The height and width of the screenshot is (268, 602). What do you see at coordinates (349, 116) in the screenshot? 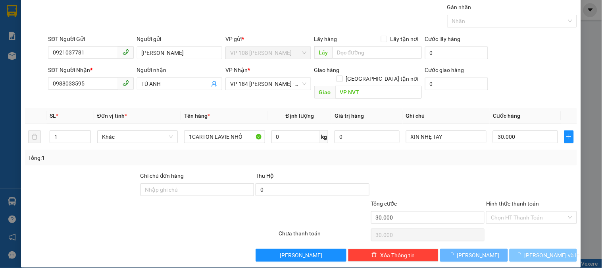
I see `span: Giá trị hàng` at bounding box center [349, 116].